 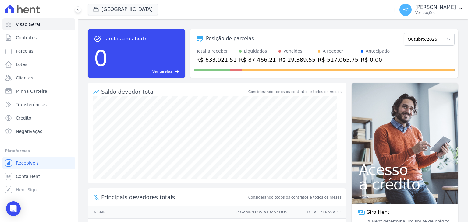 I want to click on span: Conta Hent, so click(x=28, y=177).